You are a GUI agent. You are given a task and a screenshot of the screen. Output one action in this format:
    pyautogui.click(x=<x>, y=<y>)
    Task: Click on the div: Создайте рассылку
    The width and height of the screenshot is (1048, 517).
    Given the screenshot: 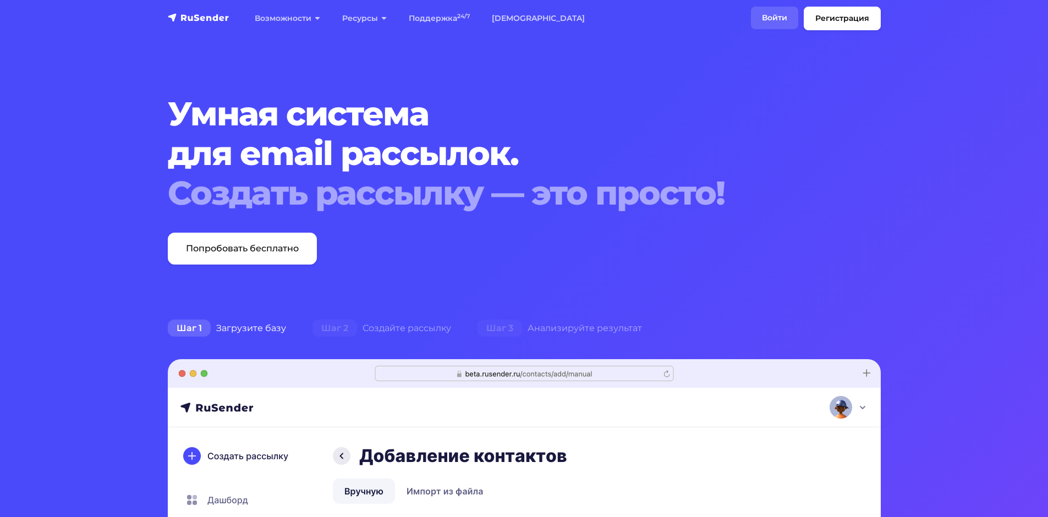 What is the action you would take?
    pyautogui.click(x=382, y=329)
    